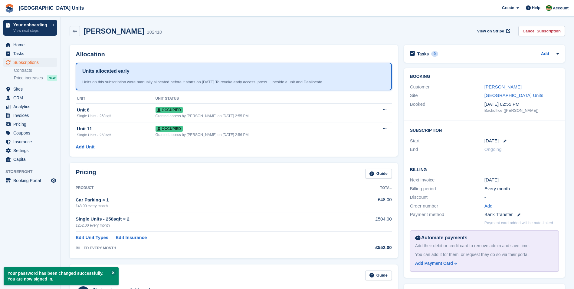 The image size is (574, 289). I want to click on a: Contracts, so click(35, 70).